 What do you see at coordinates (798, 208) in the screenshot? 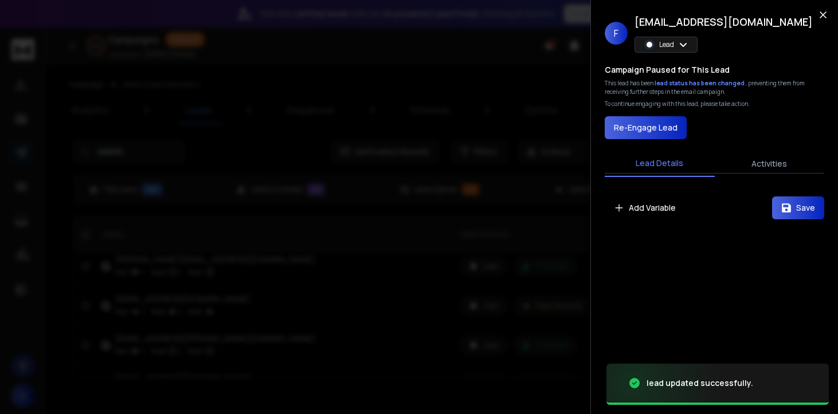
I see `button: Save` at bounding box center [798, 208].